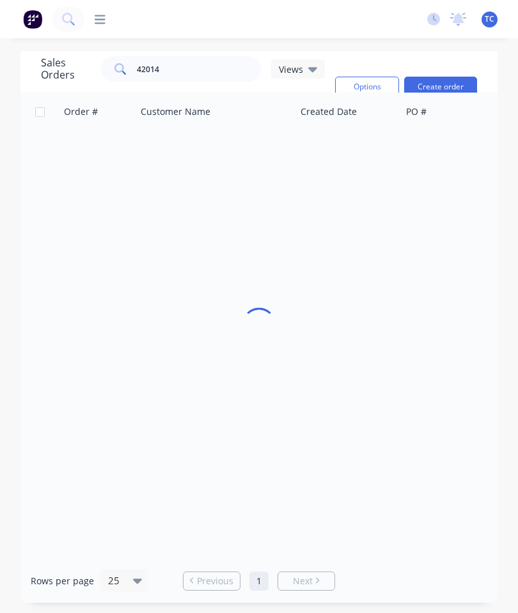  What do you see at coordinates (302, 581) in the screenshot?
I see `span: Next` at bounding box center [302, 581].